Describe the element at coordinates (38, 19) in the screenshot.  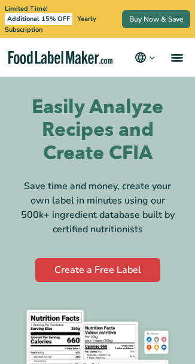
I see `span: Additional 15% OFF` at that location.